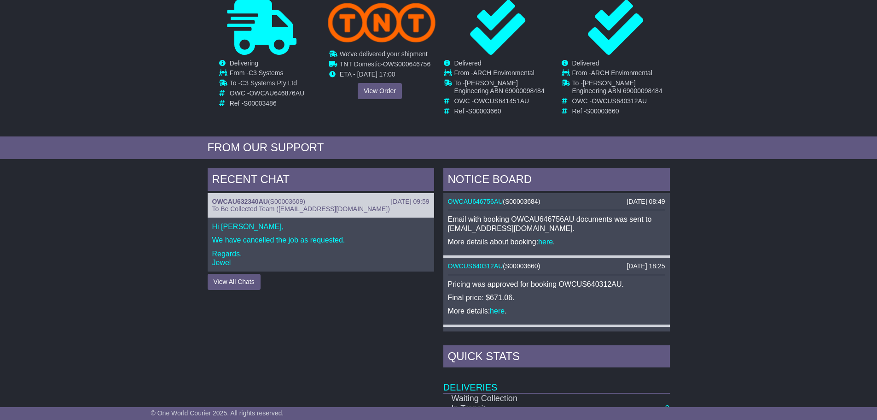 The image size is (877, 420). What do you see at coordinates (321, 239) in the screenshot?
I see `p: We have cancelled the job as requested.` at bounding box center [321, 239].